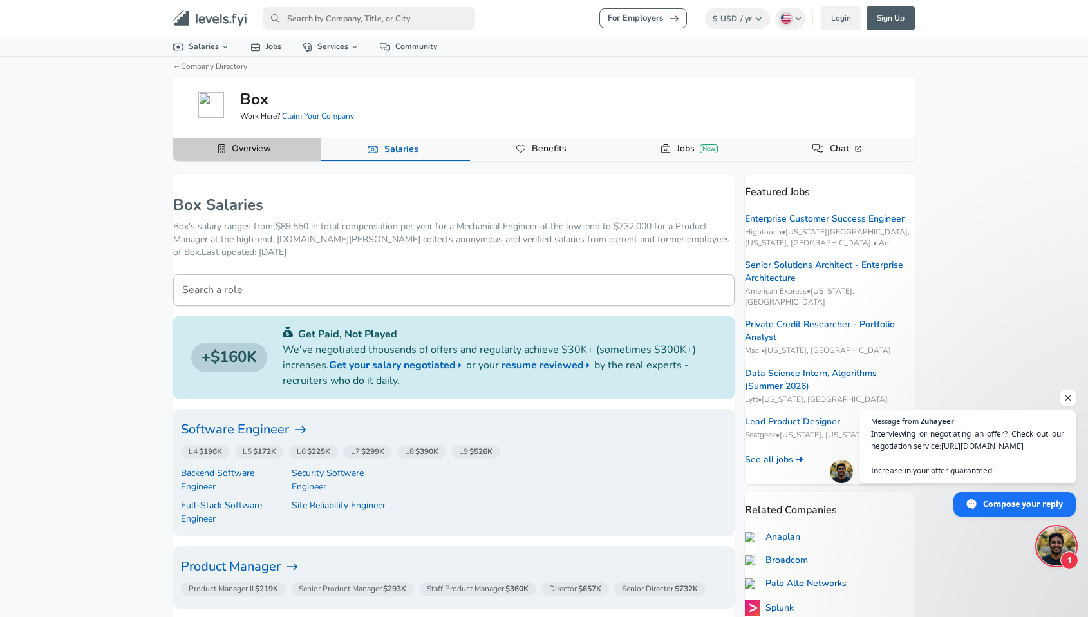  Describe the element at coordinates (1070, 560) in the screenshot. I see `span: 1` at that location.